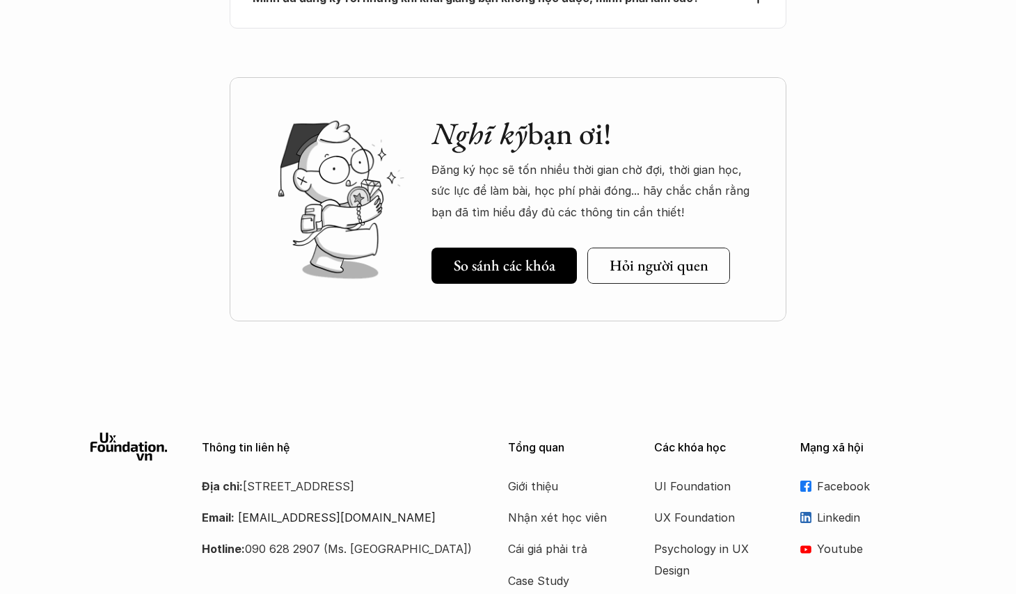 Image resolution: width=1016 pixels, height=594 pixels. I want to click on a: Youtube, so click(863, 549).